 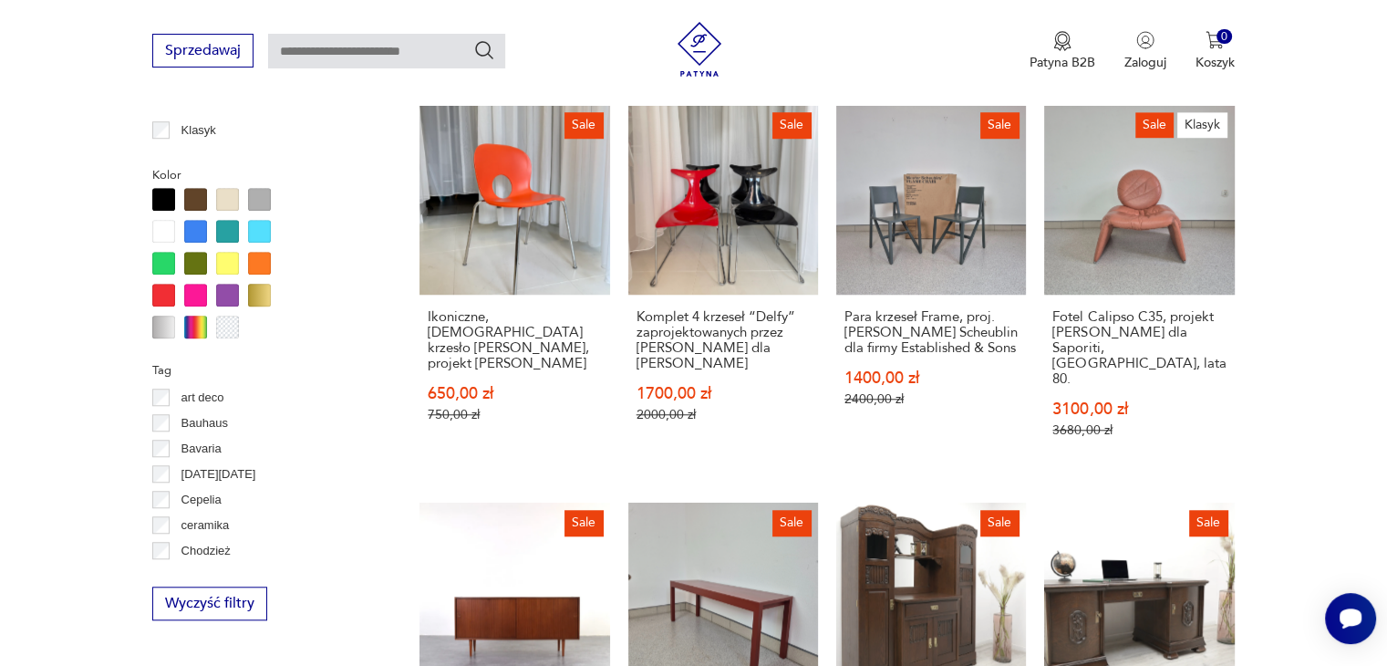 I want to click on img: Ikona medalu, so click(x=1062, y=41).